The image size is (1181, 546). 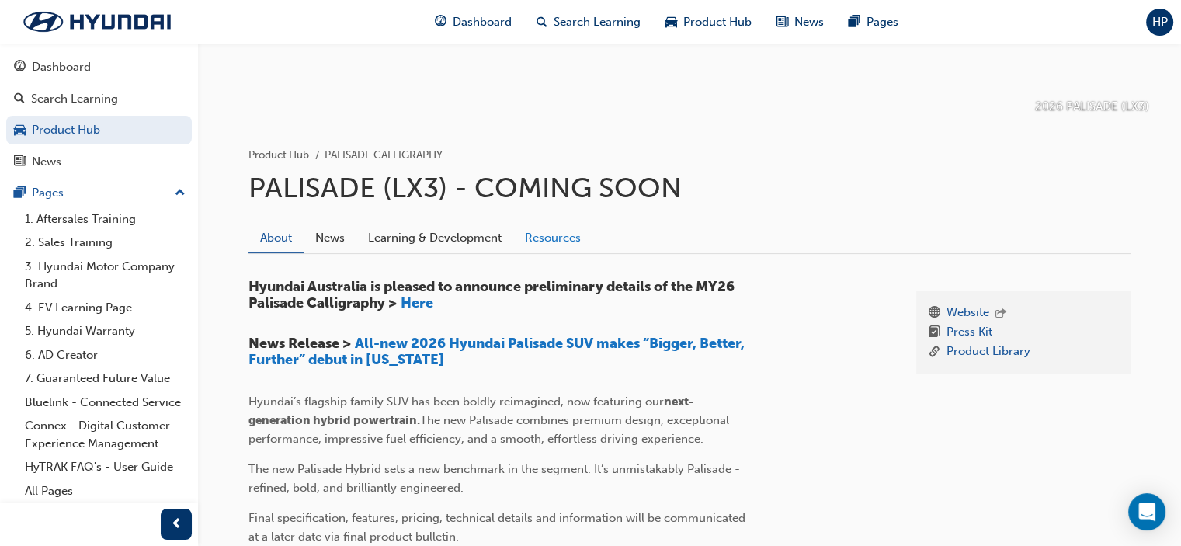 I want to click on span: Hyundai’s flagship family SUV has been boldly reimagined, now featuring our, so click(x=456, y=402).